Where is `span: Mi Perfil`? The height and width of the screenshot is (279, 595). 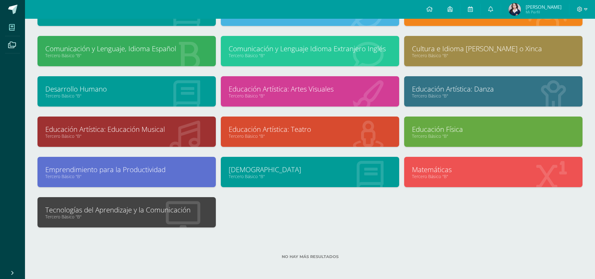 span: Mi Perfil is located at coordinates (544, 12).